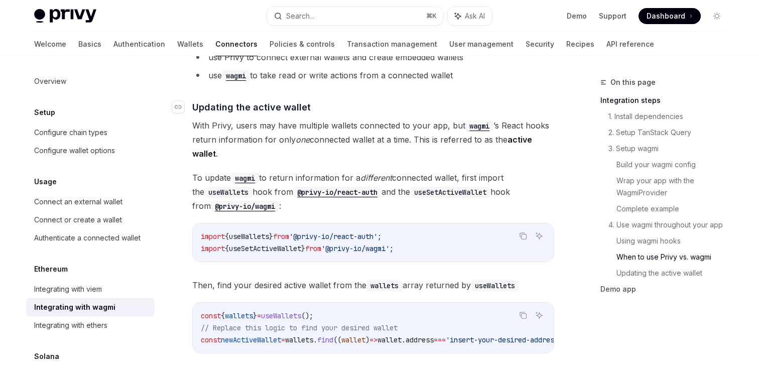 The image size is (759, 368). Describe the element at coordinates (90, 289) in the screenshot. I see `a: Integrating with viem` at that location.